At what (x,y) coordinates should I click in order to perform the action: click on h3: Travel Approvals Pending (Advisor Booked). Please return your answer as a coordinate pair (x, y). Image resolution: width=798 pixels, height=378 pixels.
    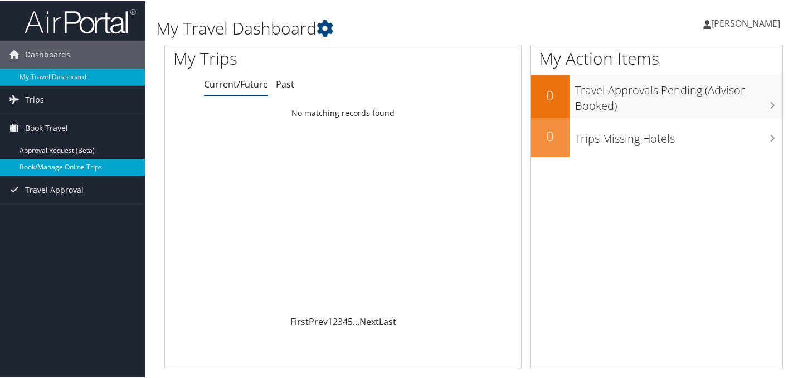
    Looking at the image, I should click on (678, 94).